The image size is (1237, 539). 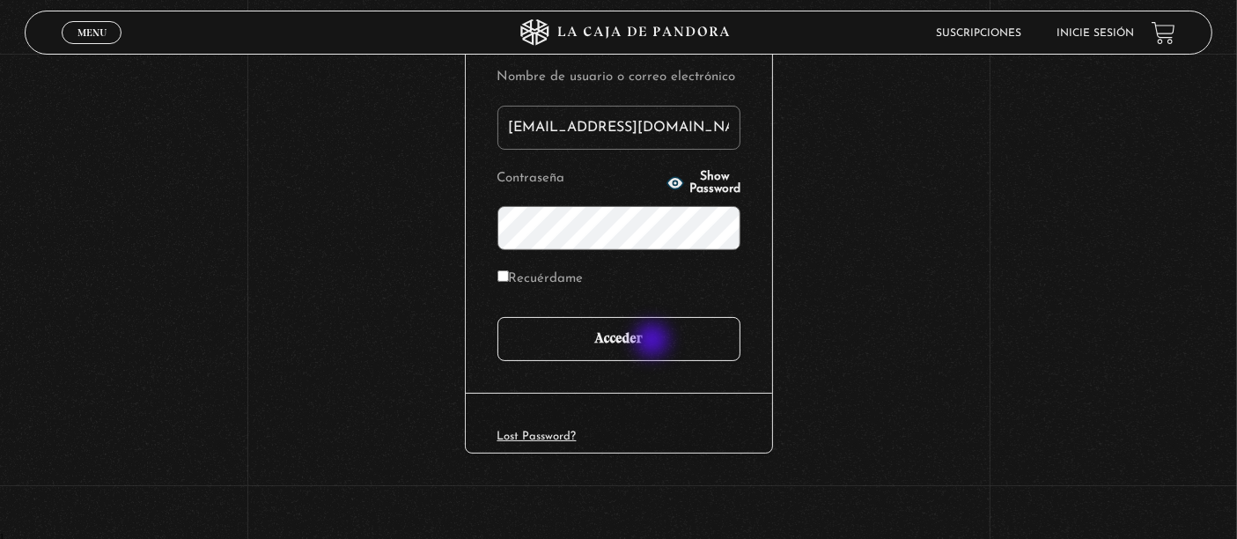 What do you see at coordinates (1095, 33) in the screenshot?
I see `a: Inicie sesión` at bounding box center [1095, 33].